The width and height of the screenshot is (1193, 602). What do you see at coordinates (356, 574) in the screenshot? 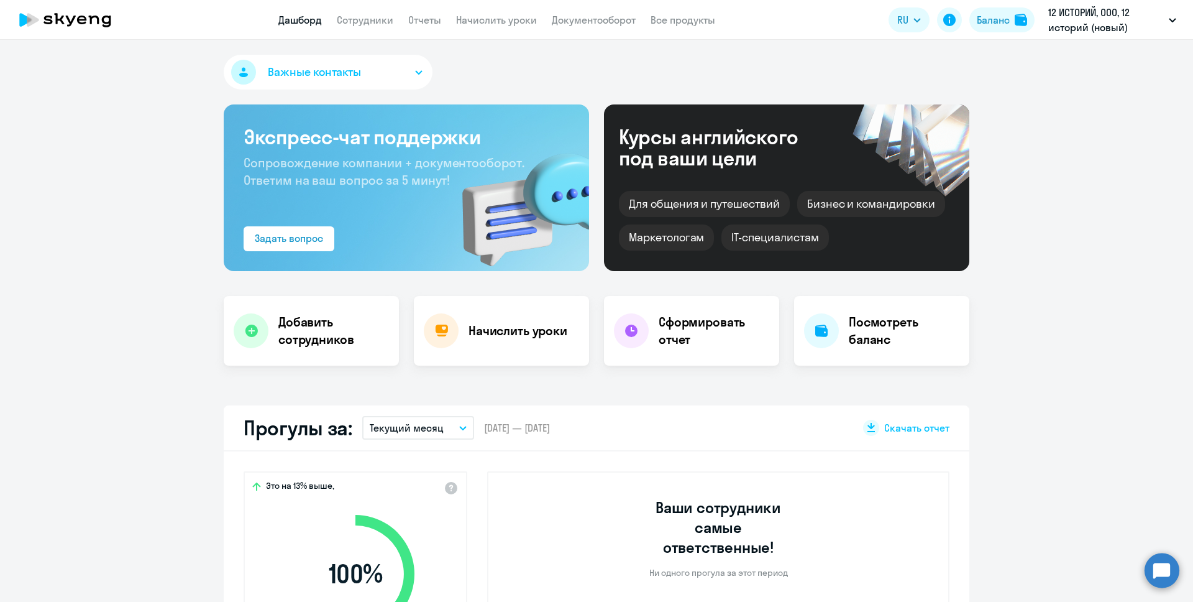
I see `span: 100 %` at bounding box center [356, 574].